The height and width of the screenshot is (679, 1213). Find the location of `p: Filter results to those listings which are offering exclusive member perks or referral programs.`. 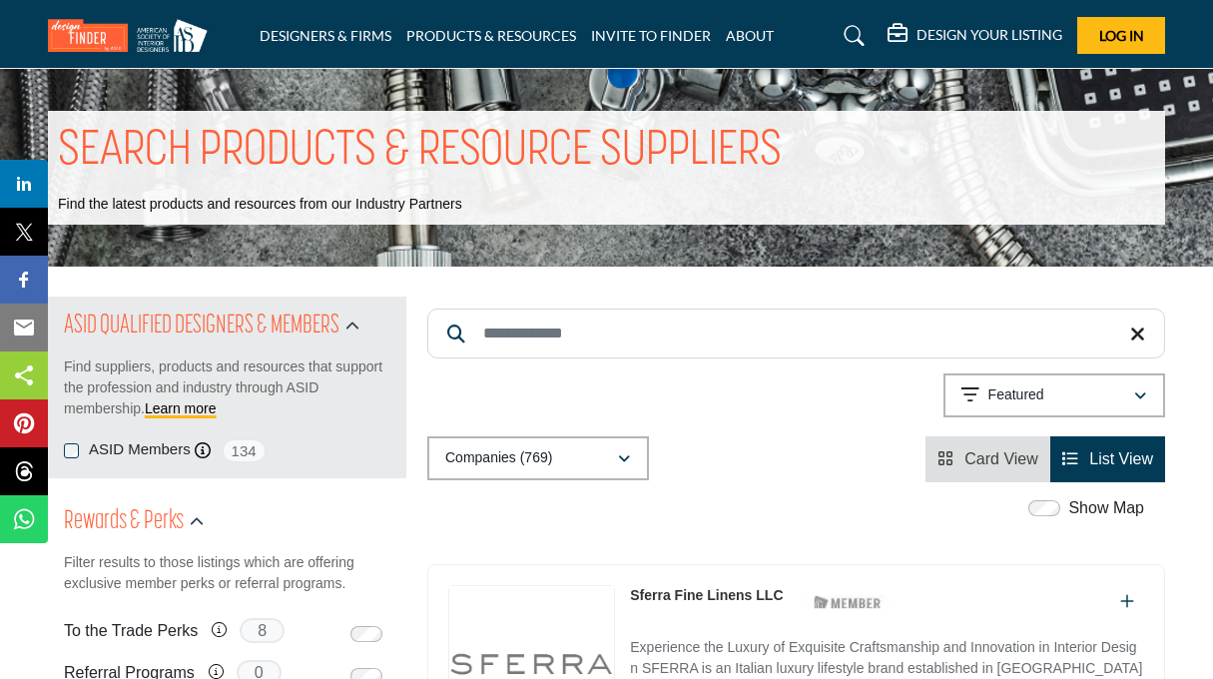

p: Filter results to those listings which are offering exclusive member perks or referral programs. is located at coordinates (227, 573).